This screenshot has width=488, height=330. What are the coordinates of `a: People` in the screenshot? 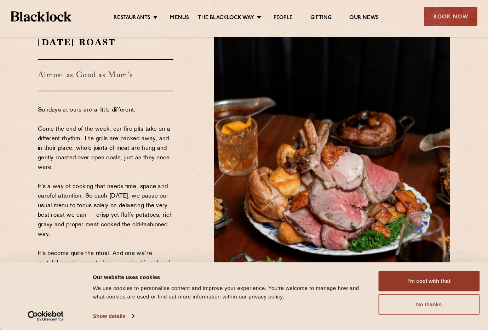 It's located at (283, 18).